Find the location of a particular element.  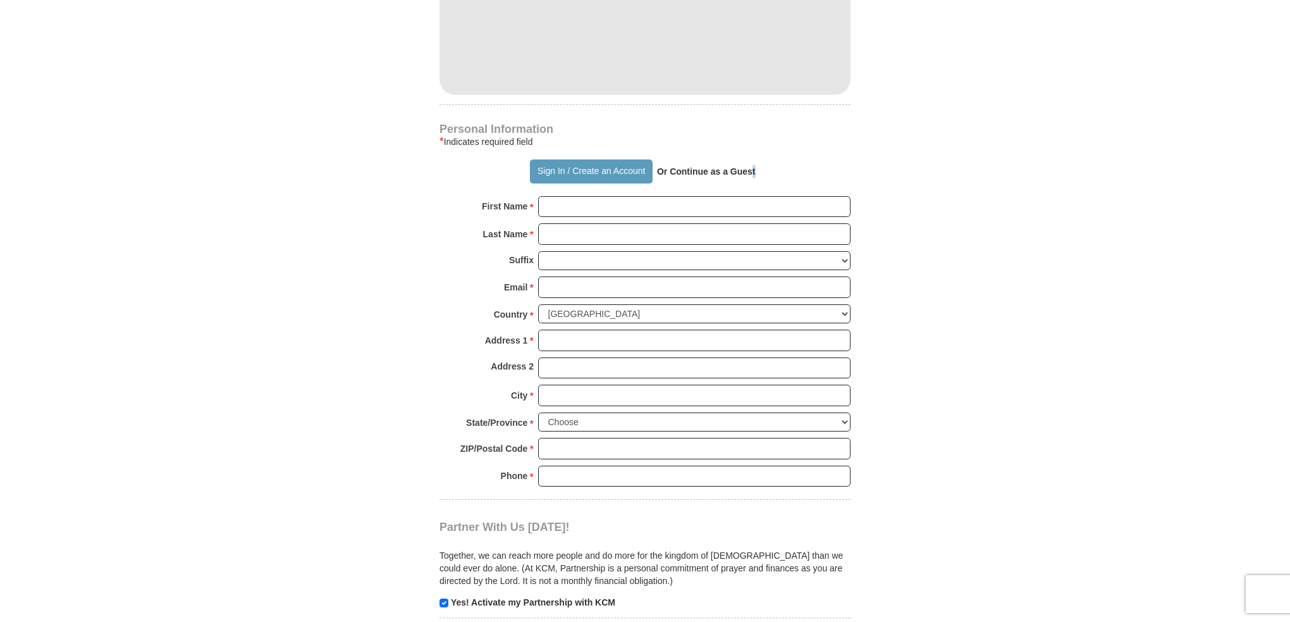

button: Sign In / Create an Account is located at coordinates (591, 171).